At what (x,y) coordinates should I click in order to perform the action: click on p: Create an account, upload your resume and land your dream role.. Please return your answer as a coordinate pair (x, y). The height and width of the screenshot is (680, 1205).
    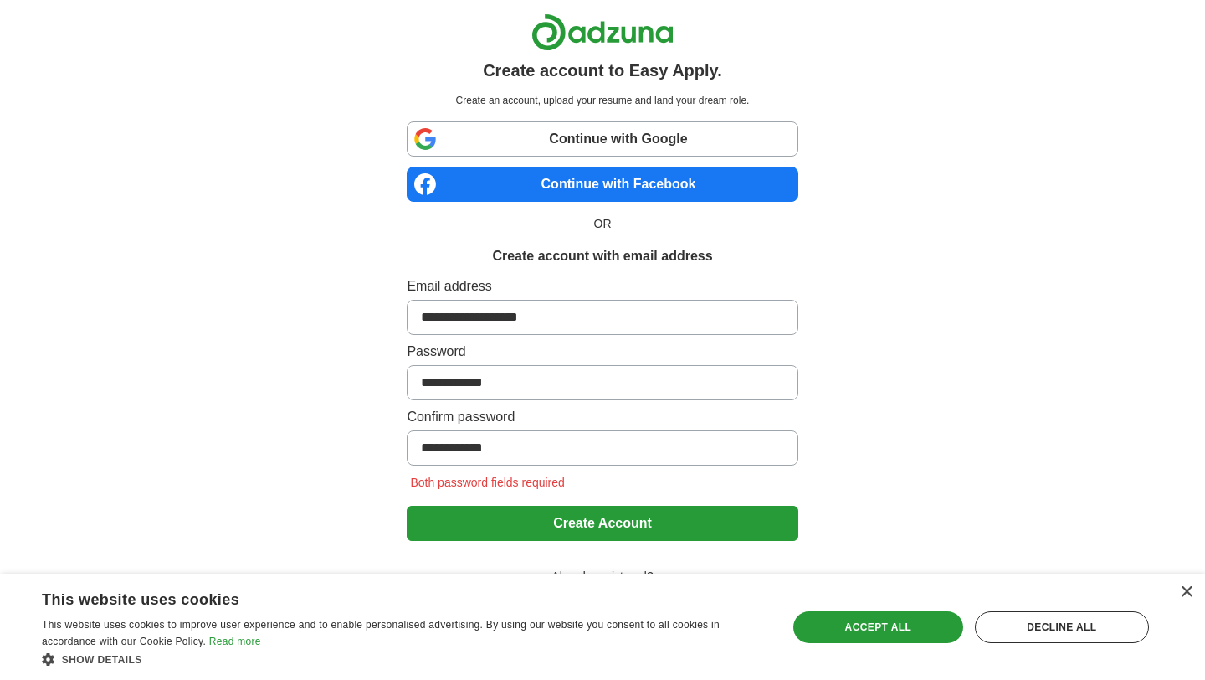
    Looking at the image, I should click on (602, 100).